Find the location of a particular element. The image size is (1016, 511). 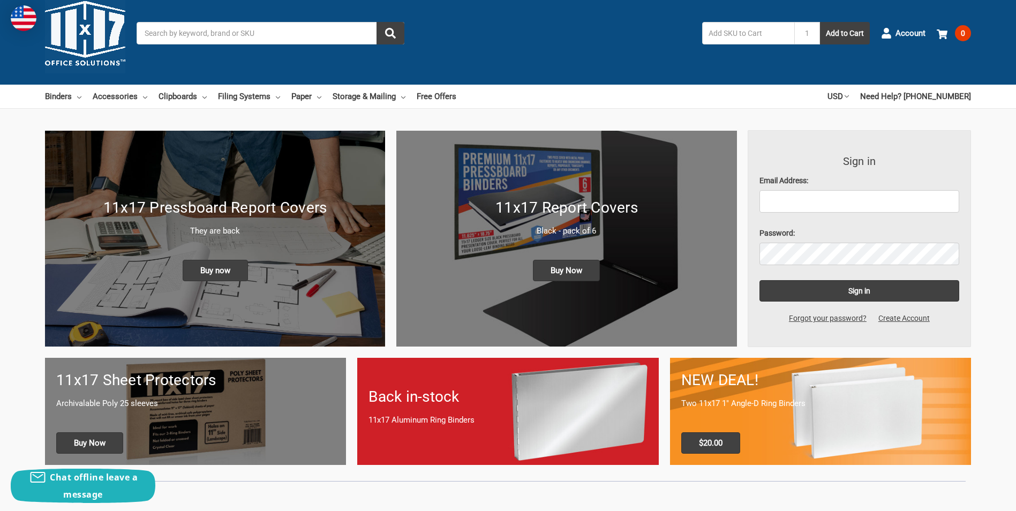

h1: 11x17 Sheet Protectors is located at coordinates (195, 380).